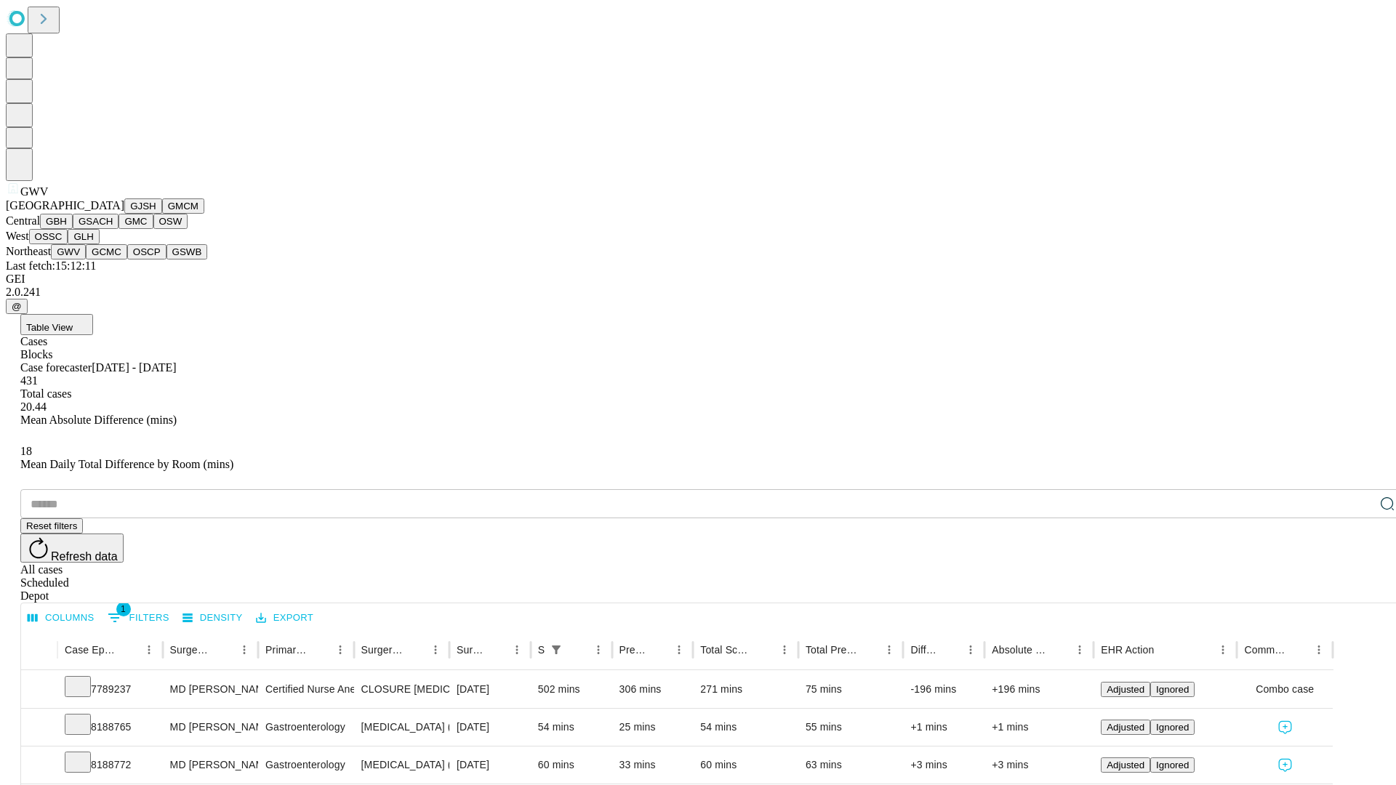 The height and width of the screenshot is (785, 1396). I want to click on button: GJSH, so click(143, 206).